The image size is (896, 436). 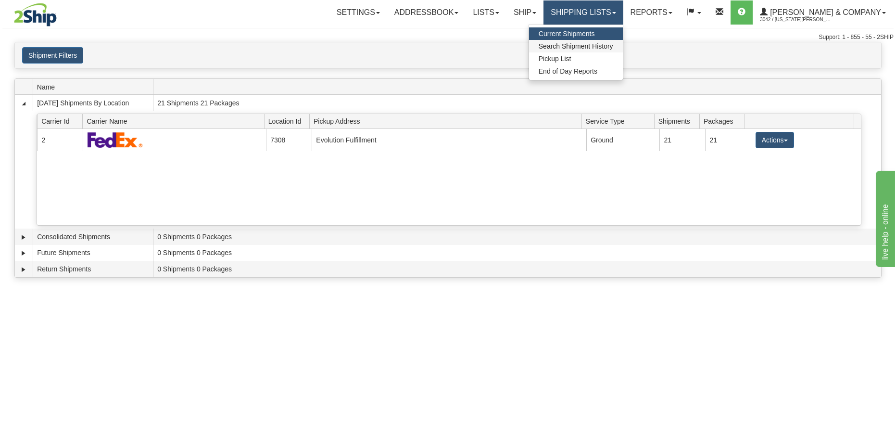 What do you see at coordinates (575, 46) in the screenshot?
I see `a: Search Shipment History` at bounding box center [575, 46].